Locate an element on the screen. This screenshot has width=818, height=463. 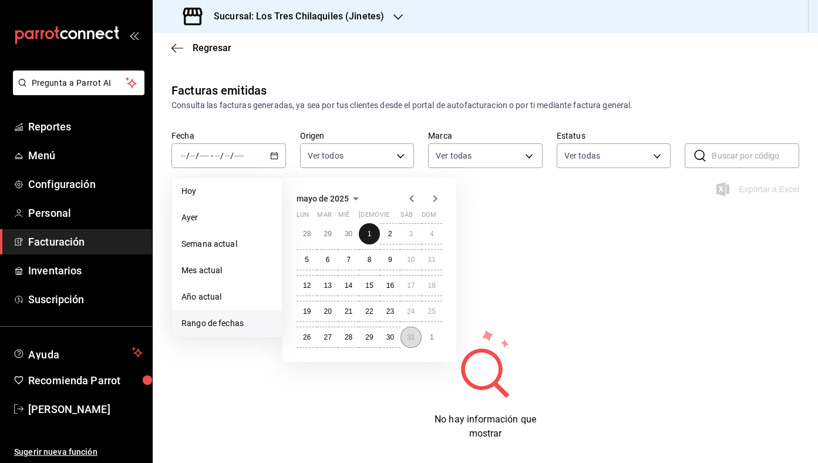
button: 19 de mayo de 2025 is located at coordinates (306, 311).